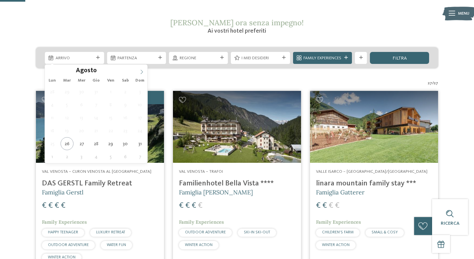 Image resolution: width=474 pixels, height=259 pixels. What do you see at coordinates (52, 143) in the screenshot?
I see `span: Agosto 25, 2025` at bounding box center [52, 143].